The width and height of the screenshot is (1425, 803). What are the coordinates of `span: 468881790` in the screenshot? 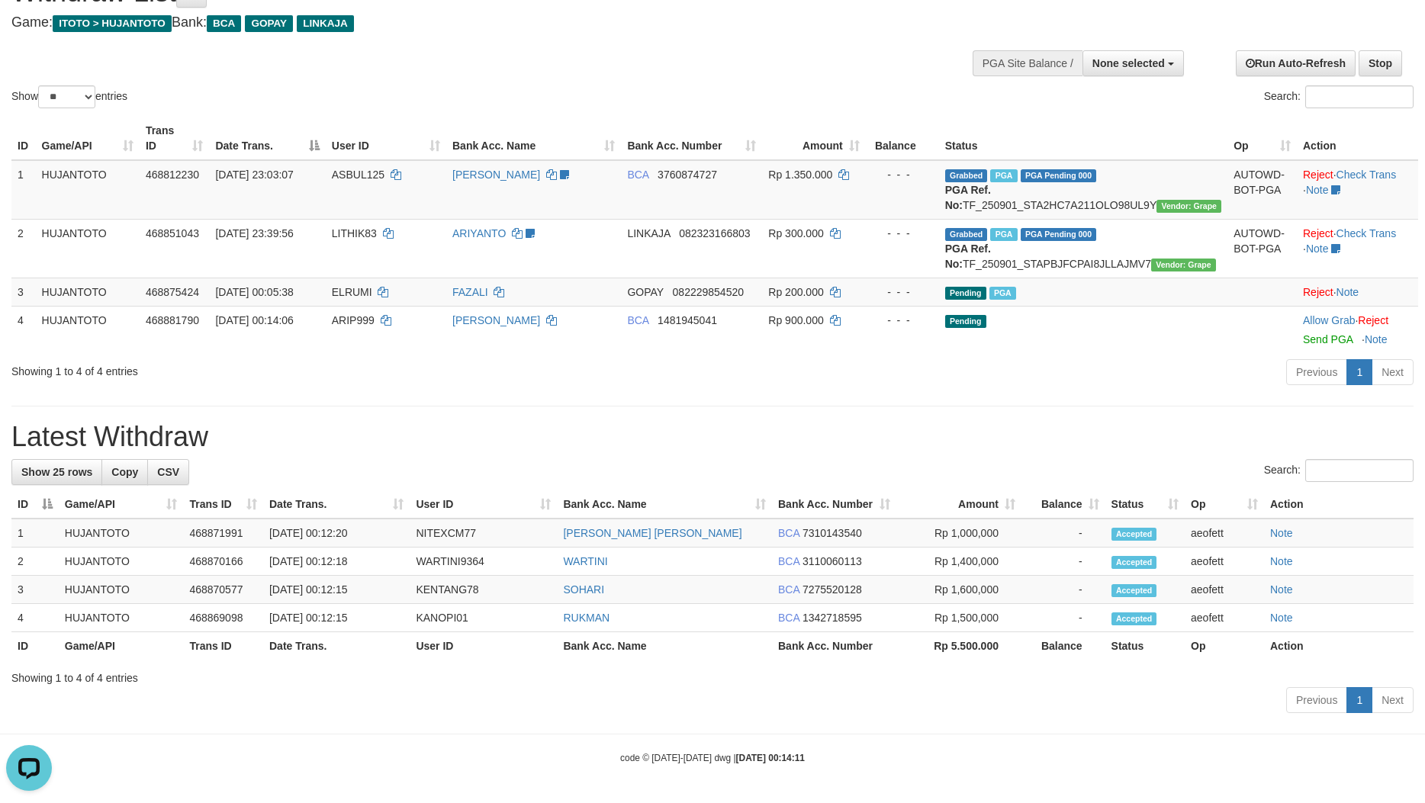 It's located at (172, 320).